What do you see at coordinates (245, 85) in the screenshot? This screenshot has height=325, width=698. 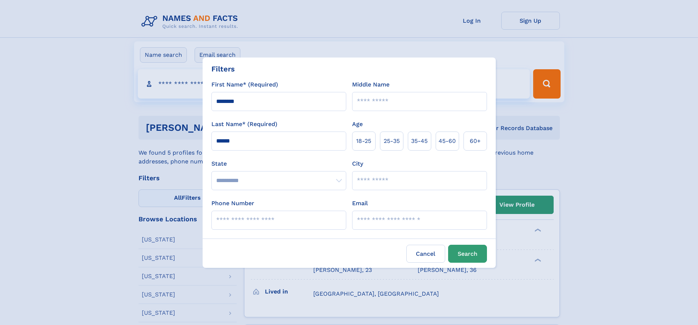 I see `label: First Name* (Required)` at bounding box center [245, 85].